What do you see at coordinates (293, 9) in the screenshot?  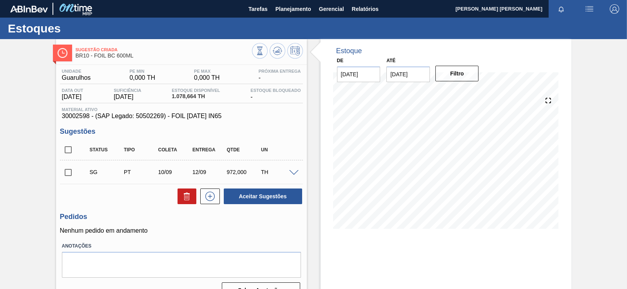 I see `span: Planejamento` at bounding box center [293, 9].